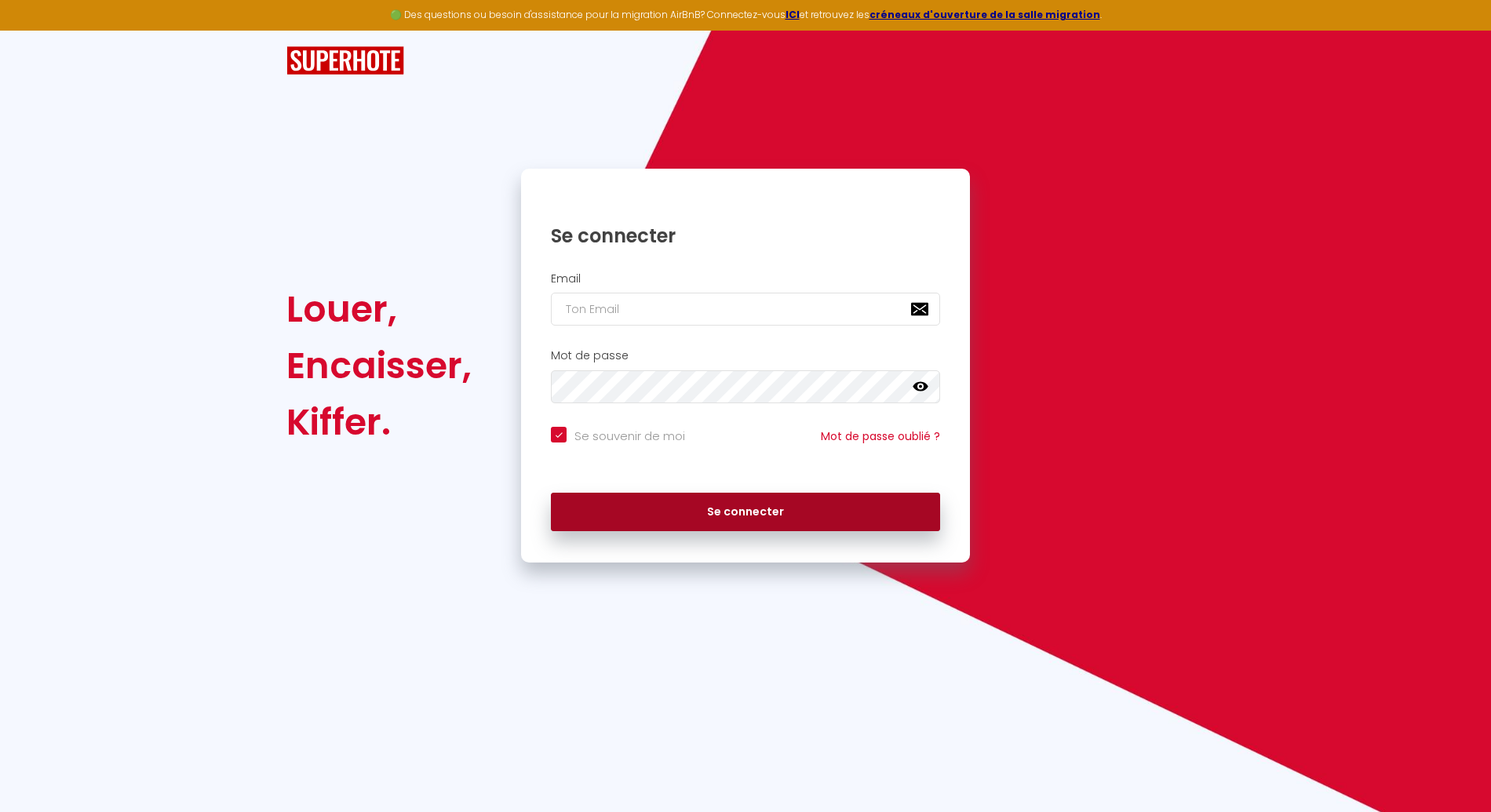 This screenshot has height=812, width=1491. Describe the element at coordinates (746, 235) in the screenshot. I see `h1: Se connecter` at that location.